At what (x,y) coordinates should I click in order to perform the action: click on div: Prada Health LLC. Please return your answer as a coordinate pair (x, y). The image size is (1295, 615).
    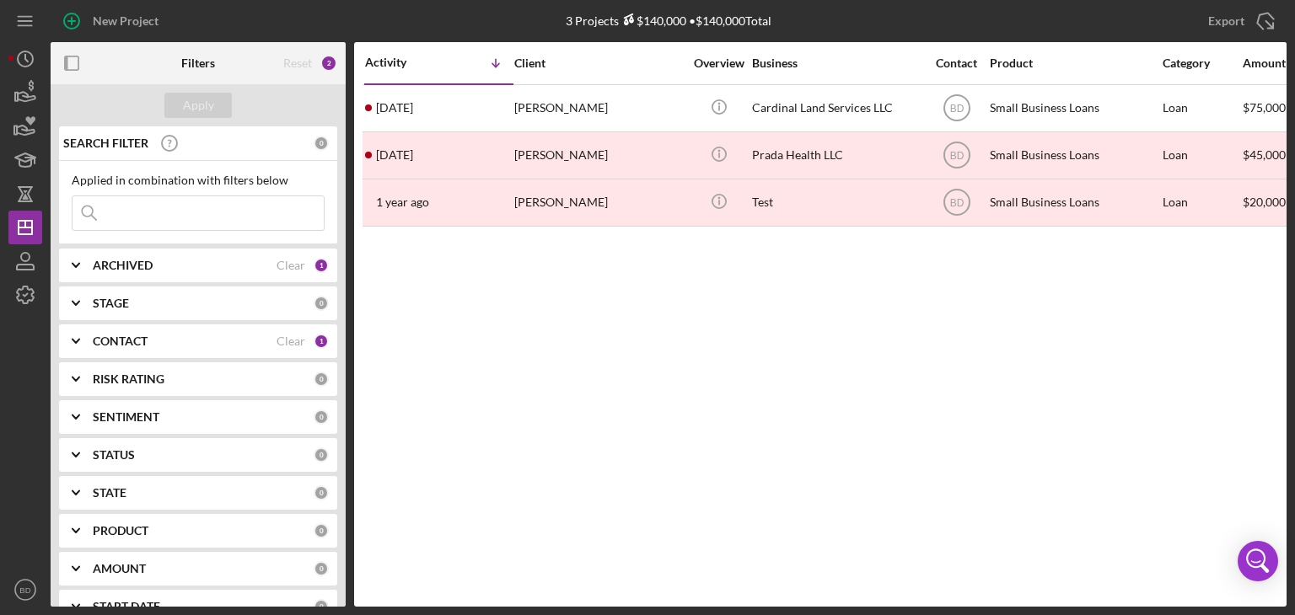
    Looking at the image, I should click on (836, 155).